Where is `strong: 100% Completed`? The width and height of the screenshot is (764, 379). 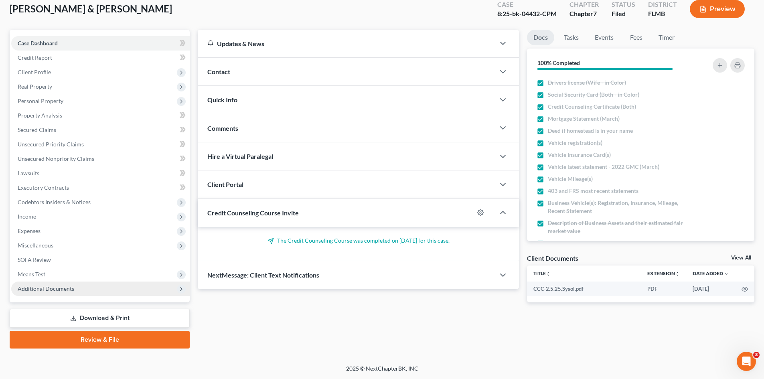
strong: 100% Completed is located at coordinates (559, 63).